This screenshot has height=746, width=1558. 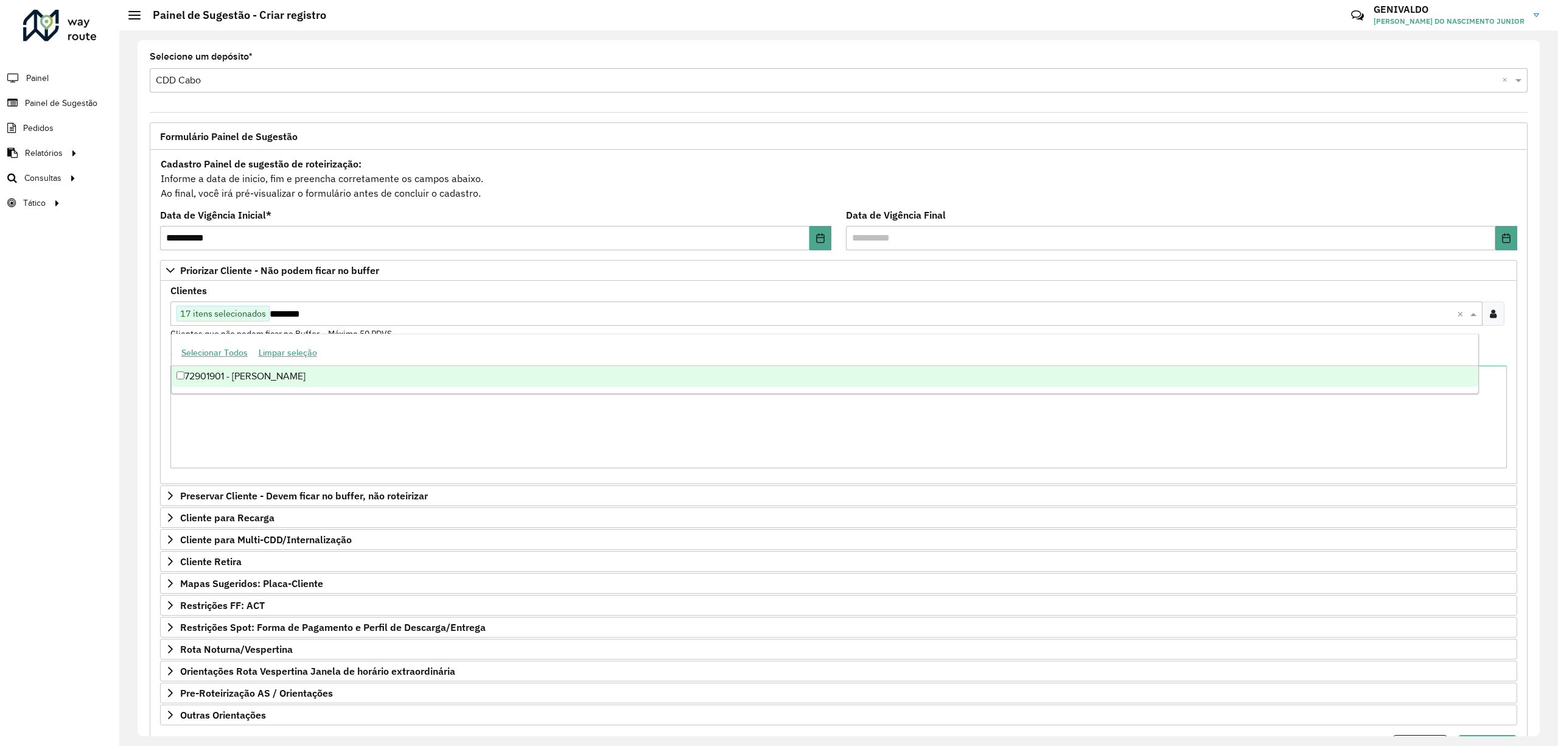 What do you see at coordinates (839, 605) in the screenshot?
I see `a: Restrições FF: ACT` at bounding box center [839, 605].